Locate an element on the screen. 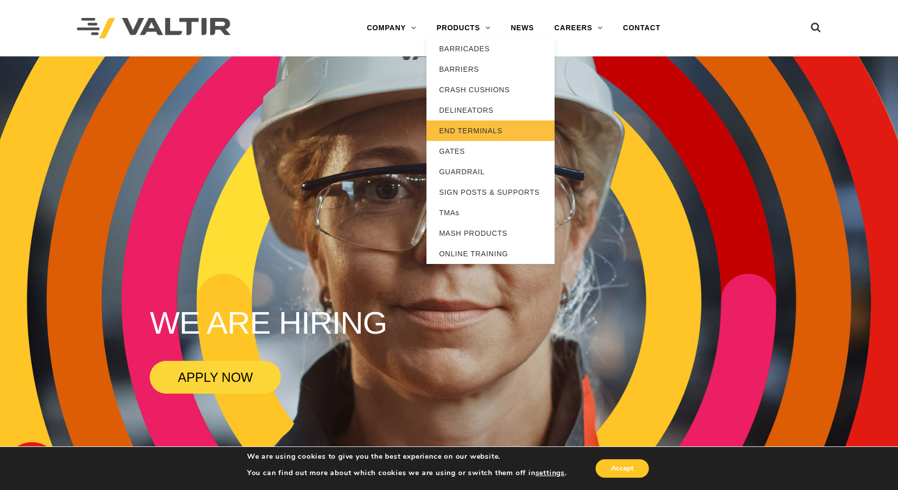 This screenshot has width=898, height=490. a: SIGN POSTS & SUPPORTS is located at coordinates (490, 192).